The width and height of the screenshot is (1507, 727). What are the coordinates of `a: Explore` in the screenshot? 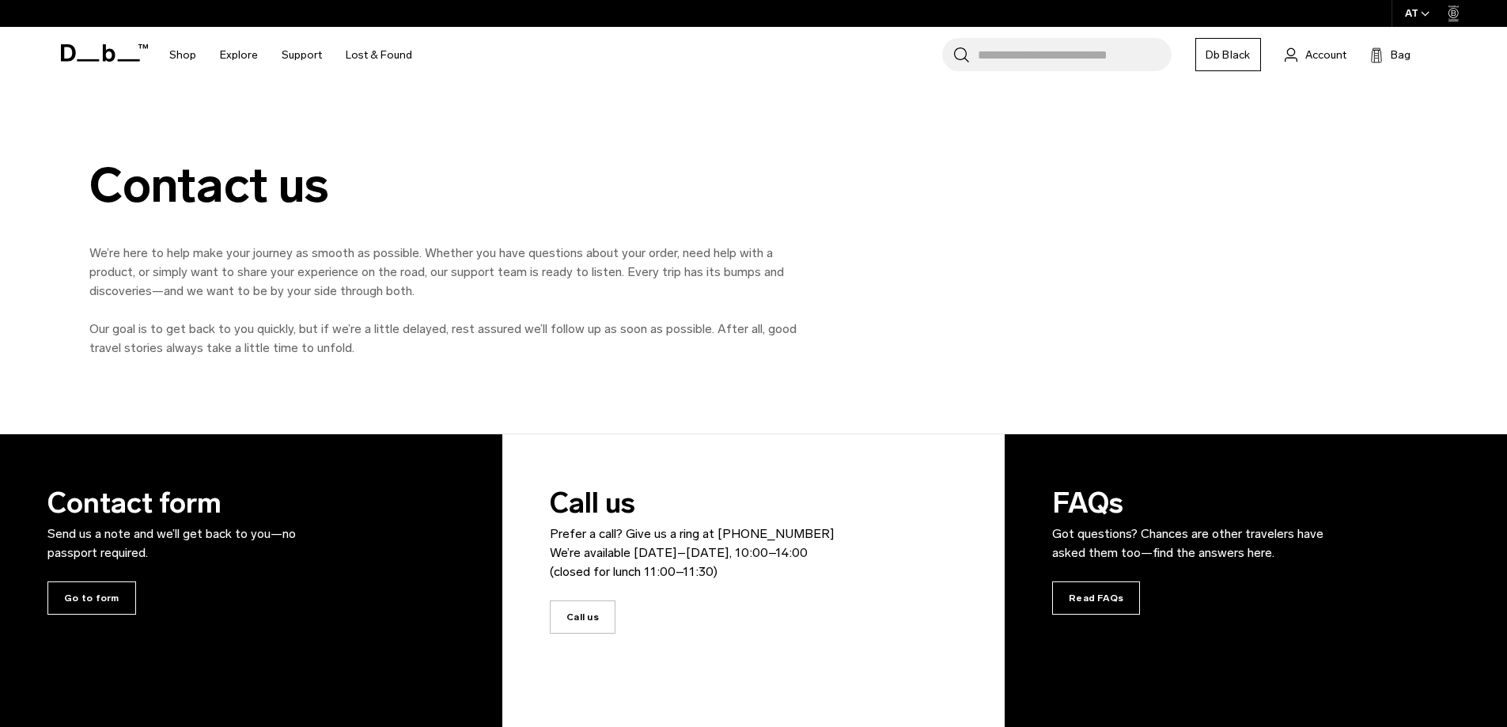 It's located at (239, 55).